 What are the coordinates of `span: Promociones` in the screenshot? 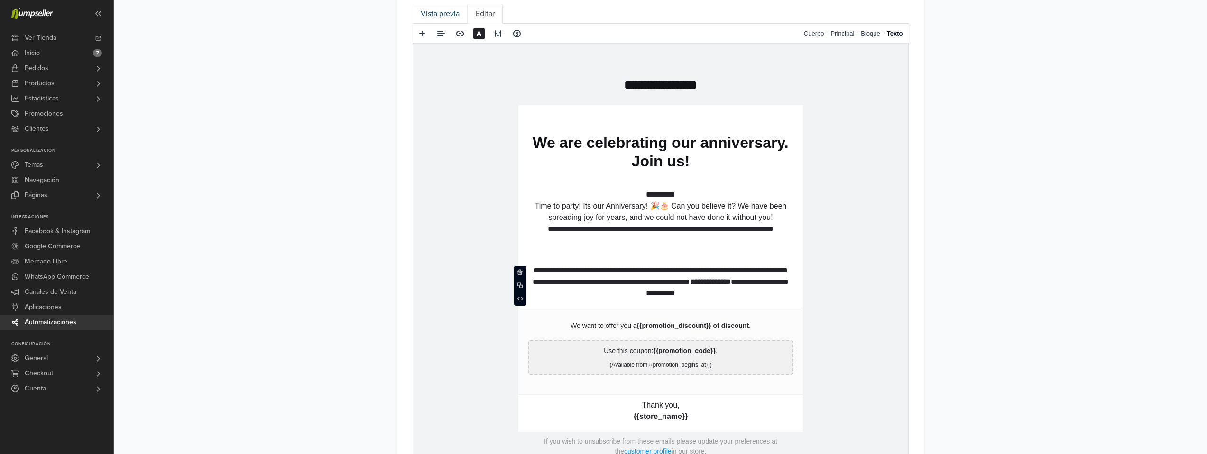 It's located at (44, 114).